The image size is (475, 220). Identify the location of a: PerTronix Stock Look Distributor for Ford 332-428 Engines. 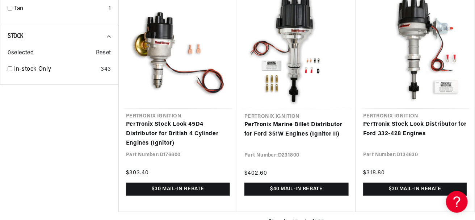
(415, 129).